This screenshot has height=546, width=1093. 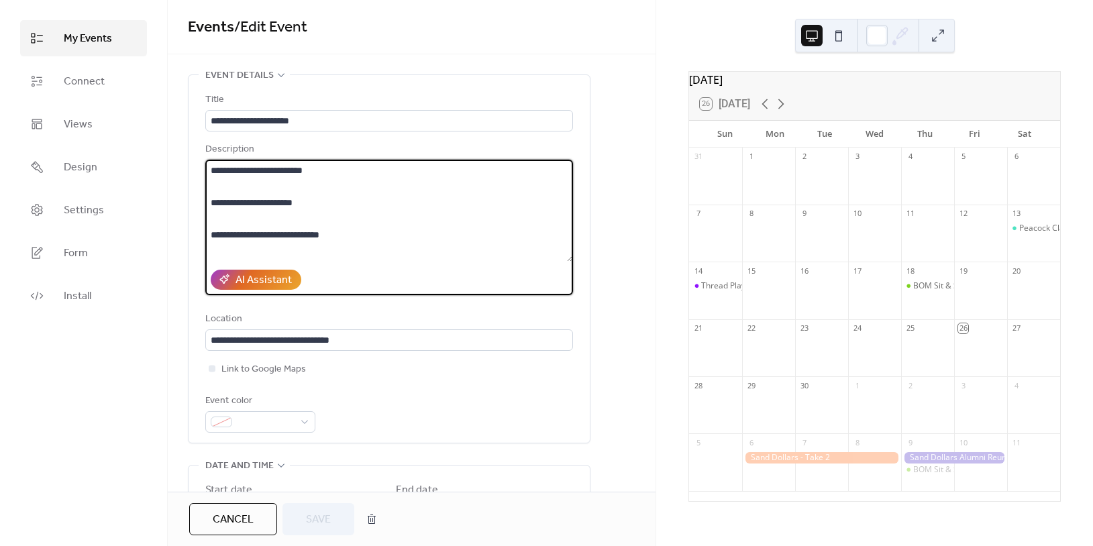 What do you see at coordinates (233, 519) in the screenshot?
I see `a: Cancel` at bounding box center [233, 519].